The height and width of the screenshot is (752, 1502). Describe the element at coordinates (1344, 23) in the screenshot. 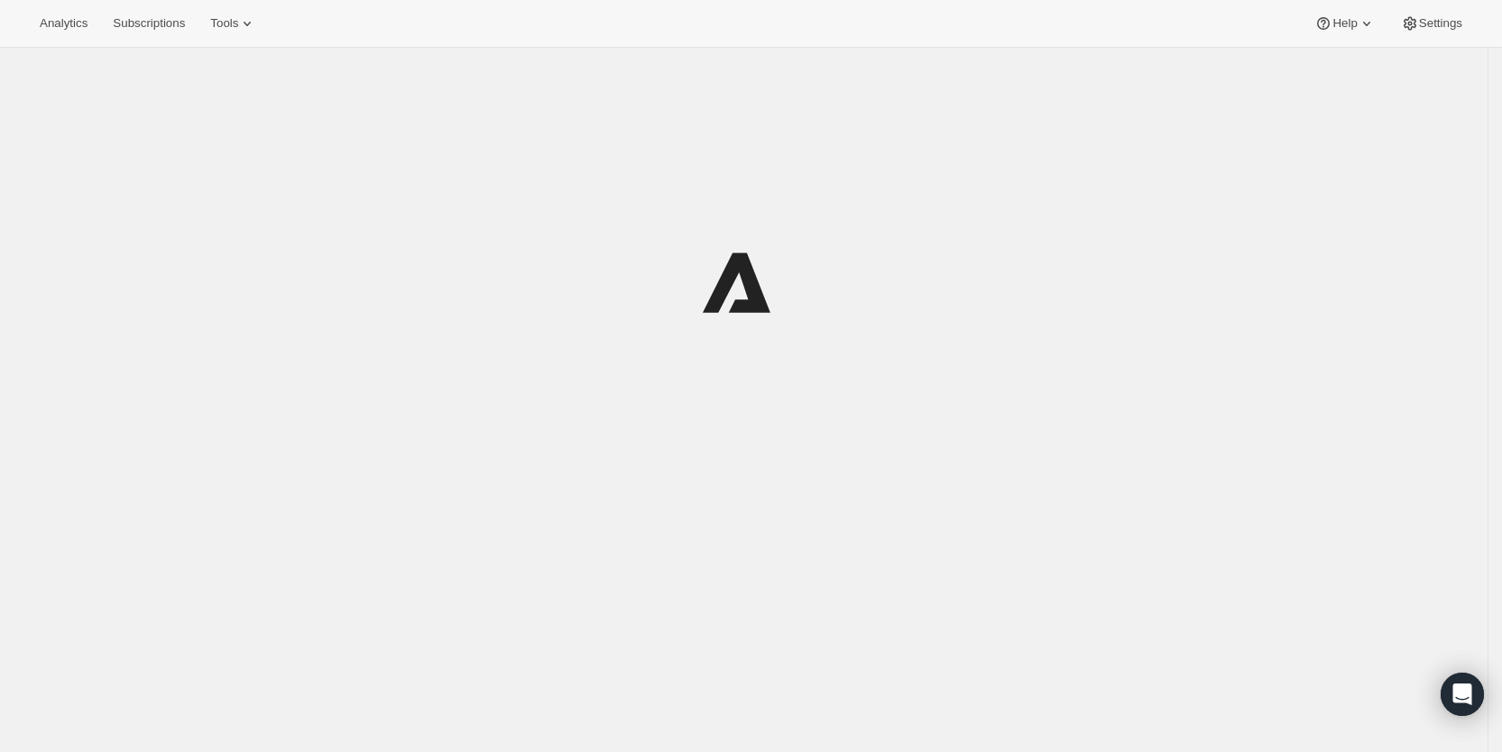

I see `button: Help` at that location.